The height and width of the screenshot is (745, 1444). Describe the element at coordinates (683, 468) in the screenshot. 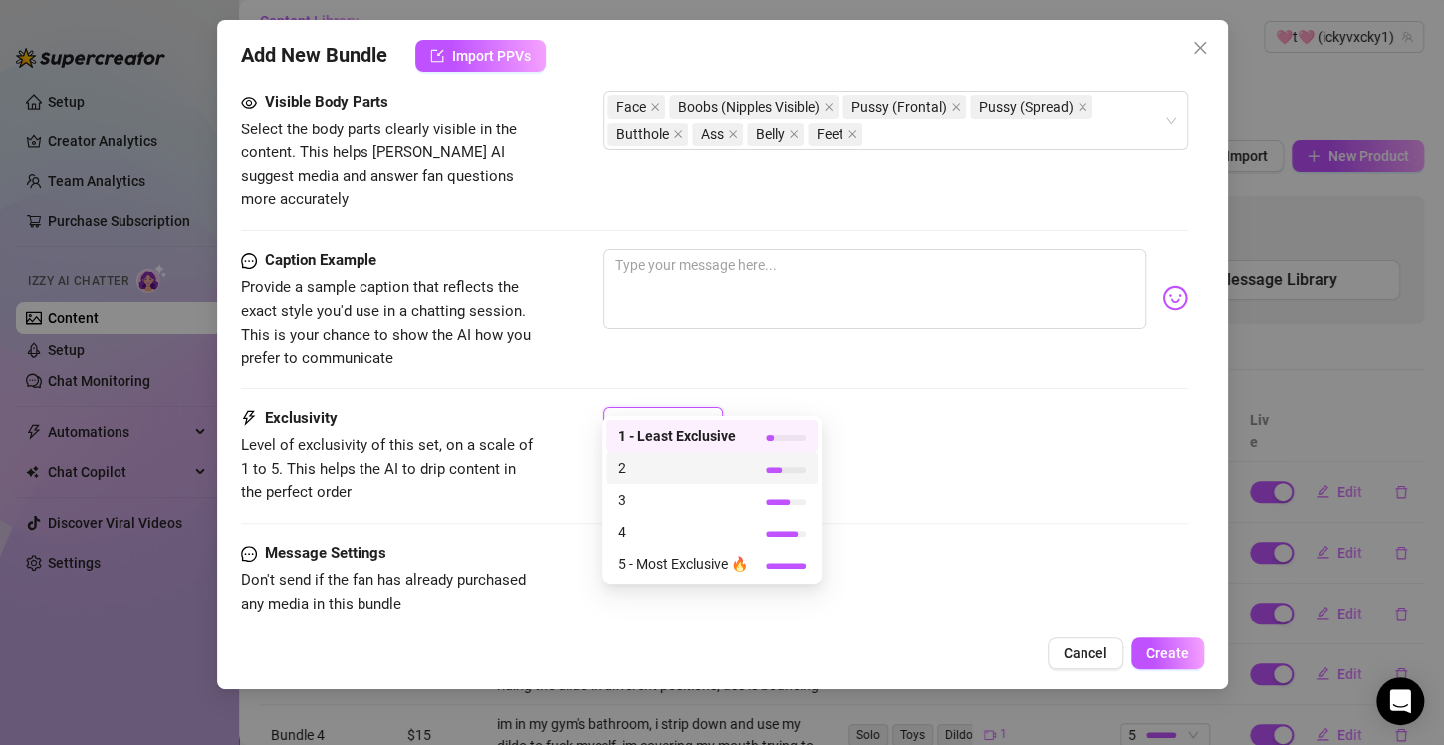

I see `span: 2` at that location.